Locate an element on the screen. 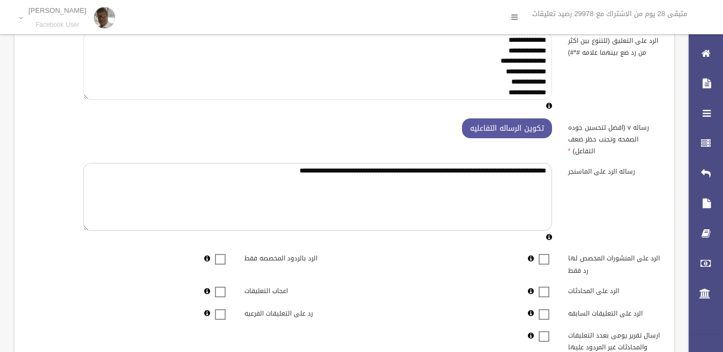 The height and width of the screenshot is (352, 723). label: الرد على المحادثات is located at coordinates (614, 290).